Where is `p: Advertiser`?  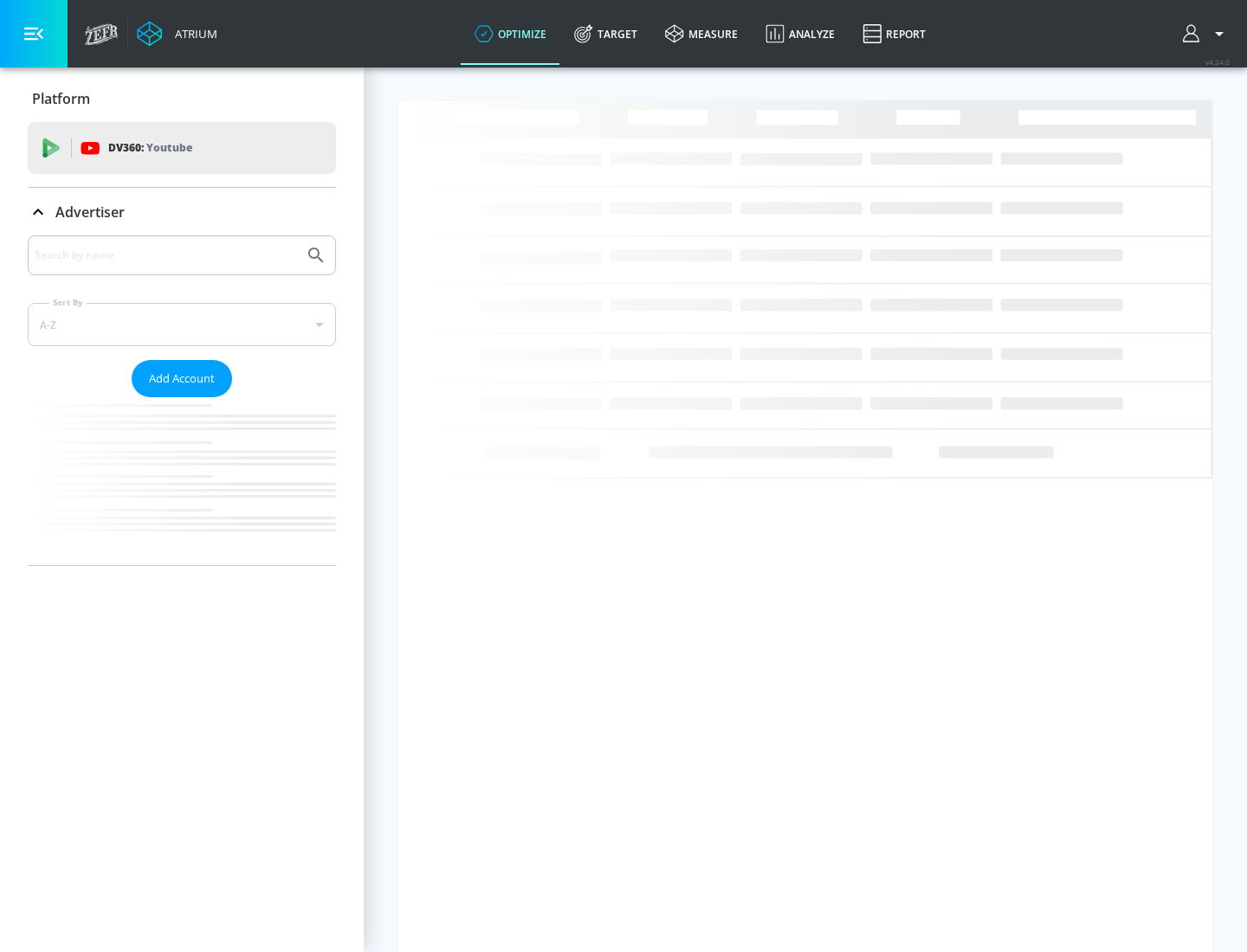
p: Advertiser is located at coordinates (90, 212).